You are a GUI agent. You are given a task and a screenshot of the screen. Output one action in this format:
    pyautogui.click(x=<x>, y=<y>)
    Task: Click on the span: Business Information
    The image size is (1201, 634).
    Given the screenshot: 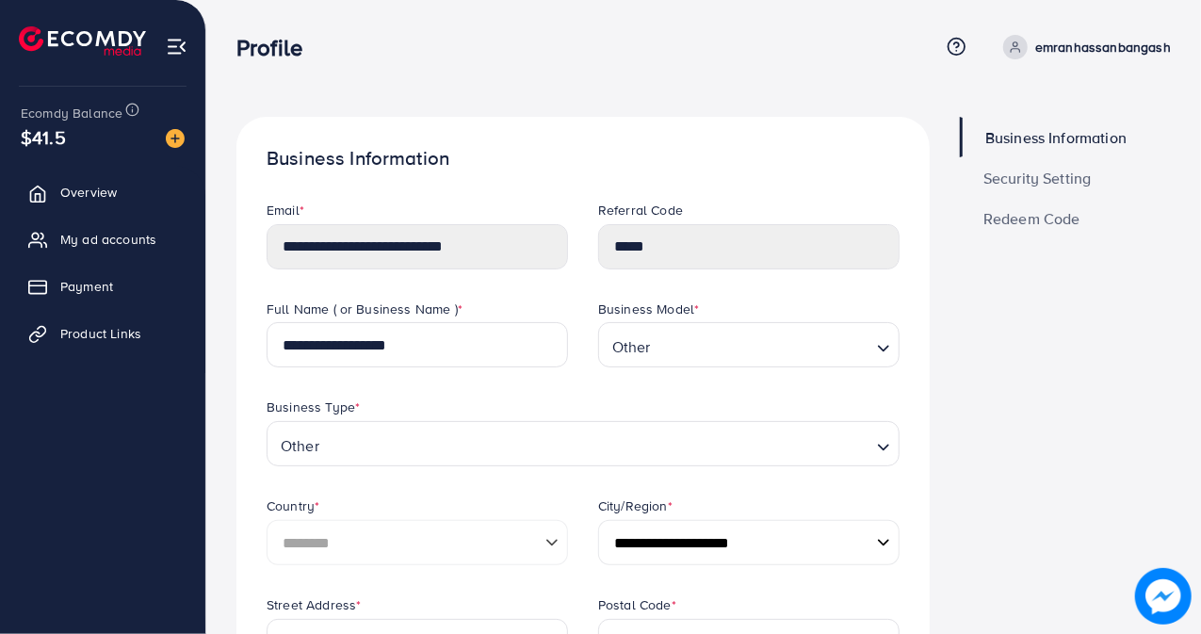 What is the action you would take?
    pyautogui.click(x=1056, y=138)
    